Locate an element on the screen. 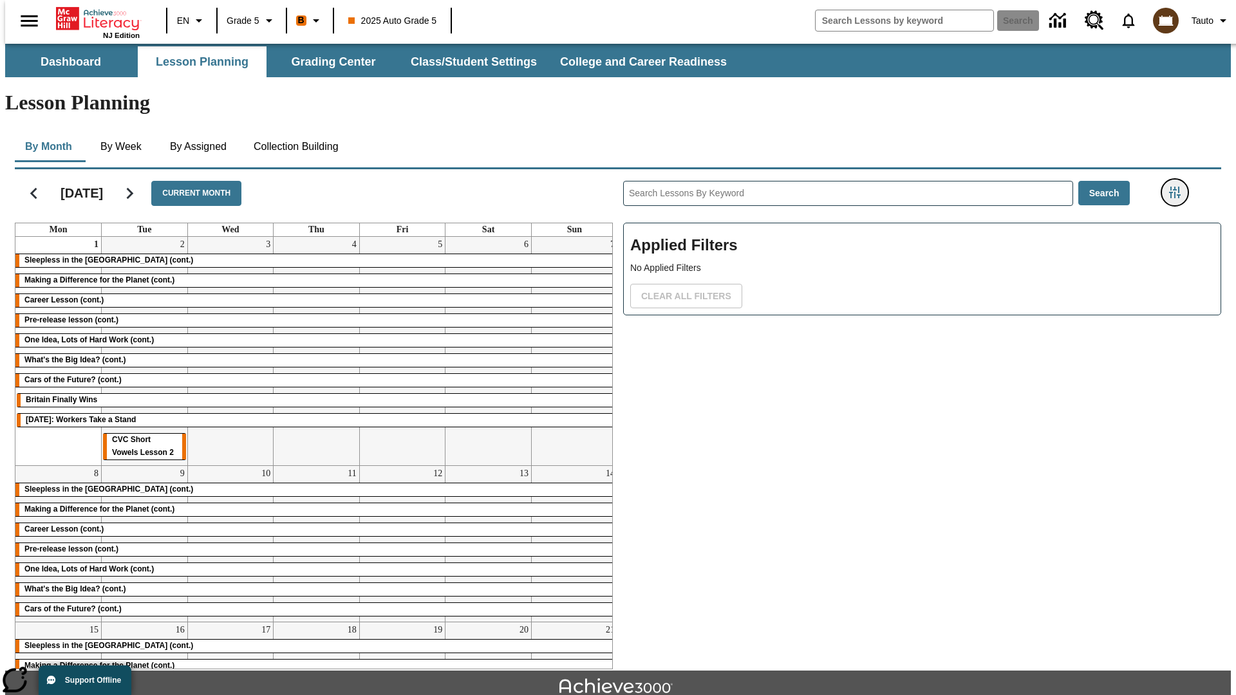  td: September 8, 2025 is located at coordinates (59, 543).